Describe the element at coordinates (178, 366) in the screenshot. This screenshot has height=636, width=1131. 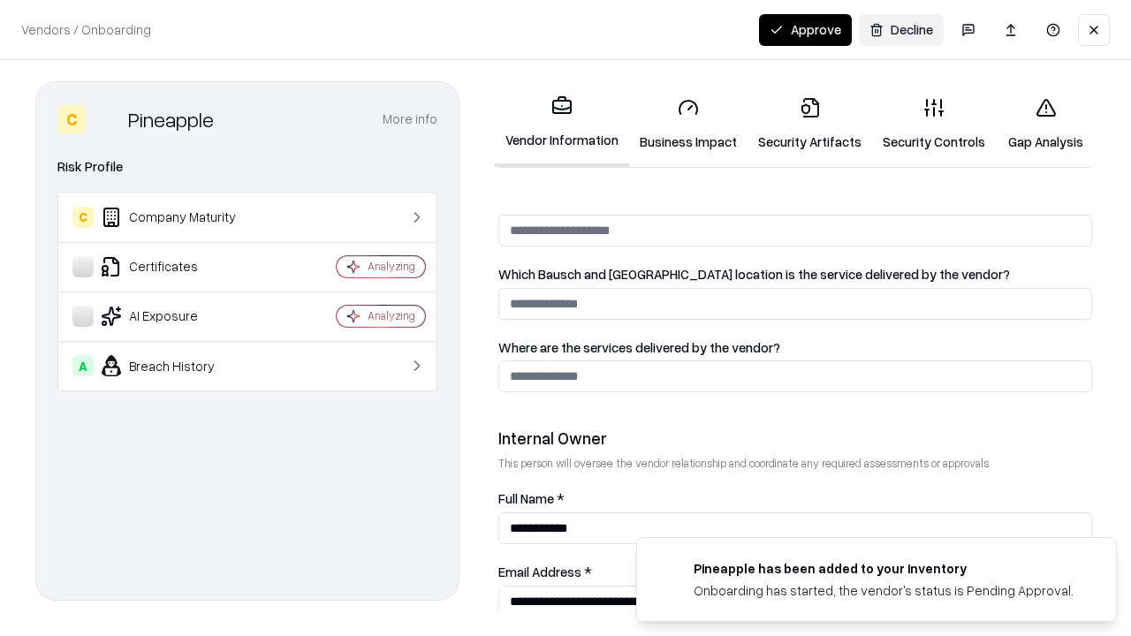
I see `div: Breach History` at that location.